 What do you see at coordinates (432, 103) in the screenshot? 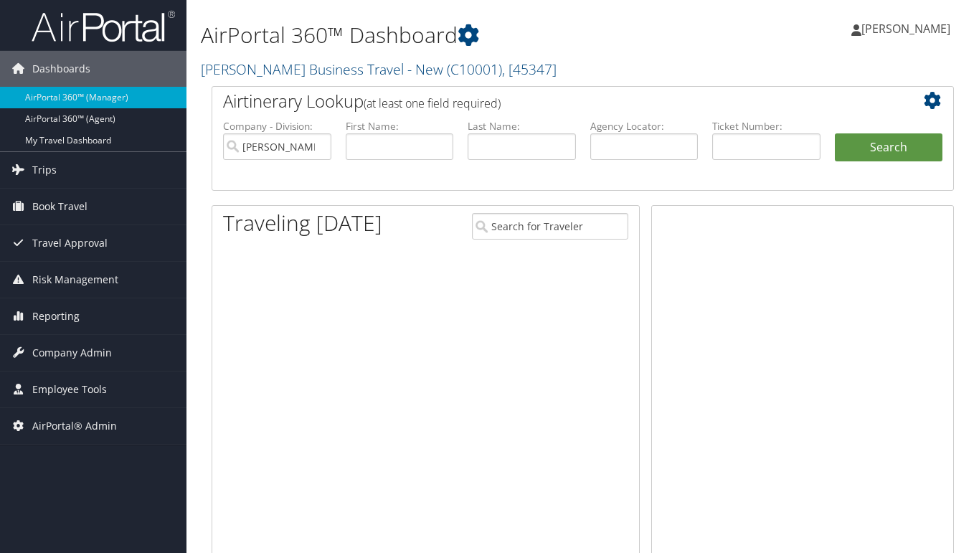
I see `span: (at least one field required)` at bounding box center [432, 103].